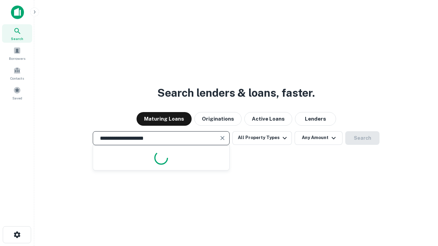 This screenshot has height=246, width=438. Describe the element at coordinates (222, 138) in the screenshot. I see `button: Clear` at that location.